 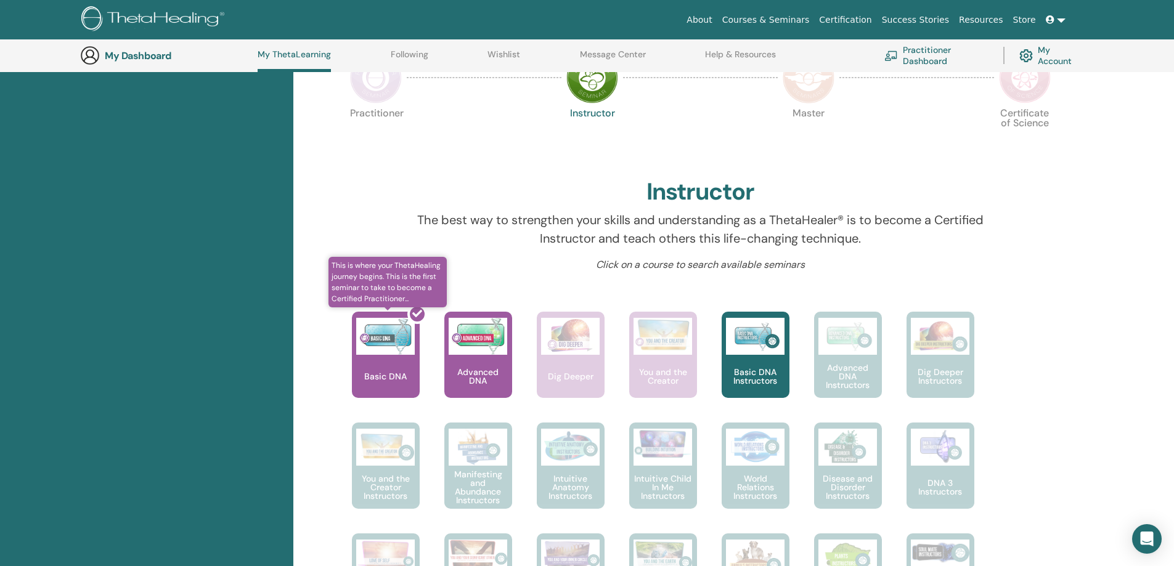 What do you see at coordinates (891, 55) in the screenshot?
I see `img: chalkboard-teacher.svg` at bounding box center [891, 55].